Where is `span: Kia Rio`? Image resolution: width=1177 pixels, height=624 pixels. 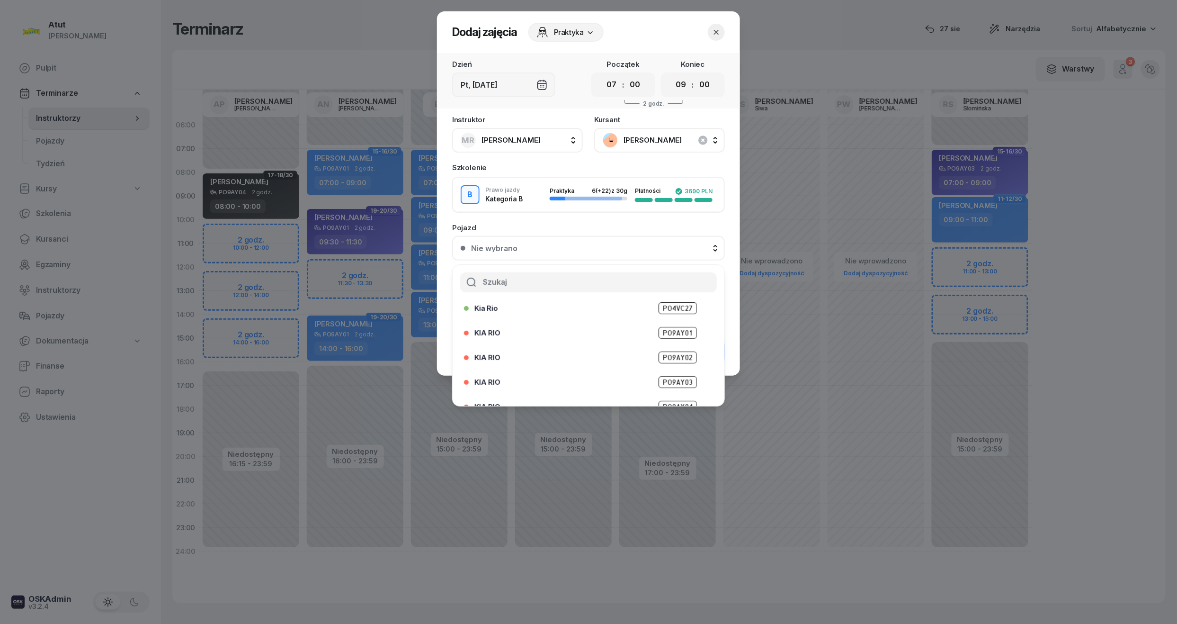 span: Kia Rio is located at coordinates (486, 308).